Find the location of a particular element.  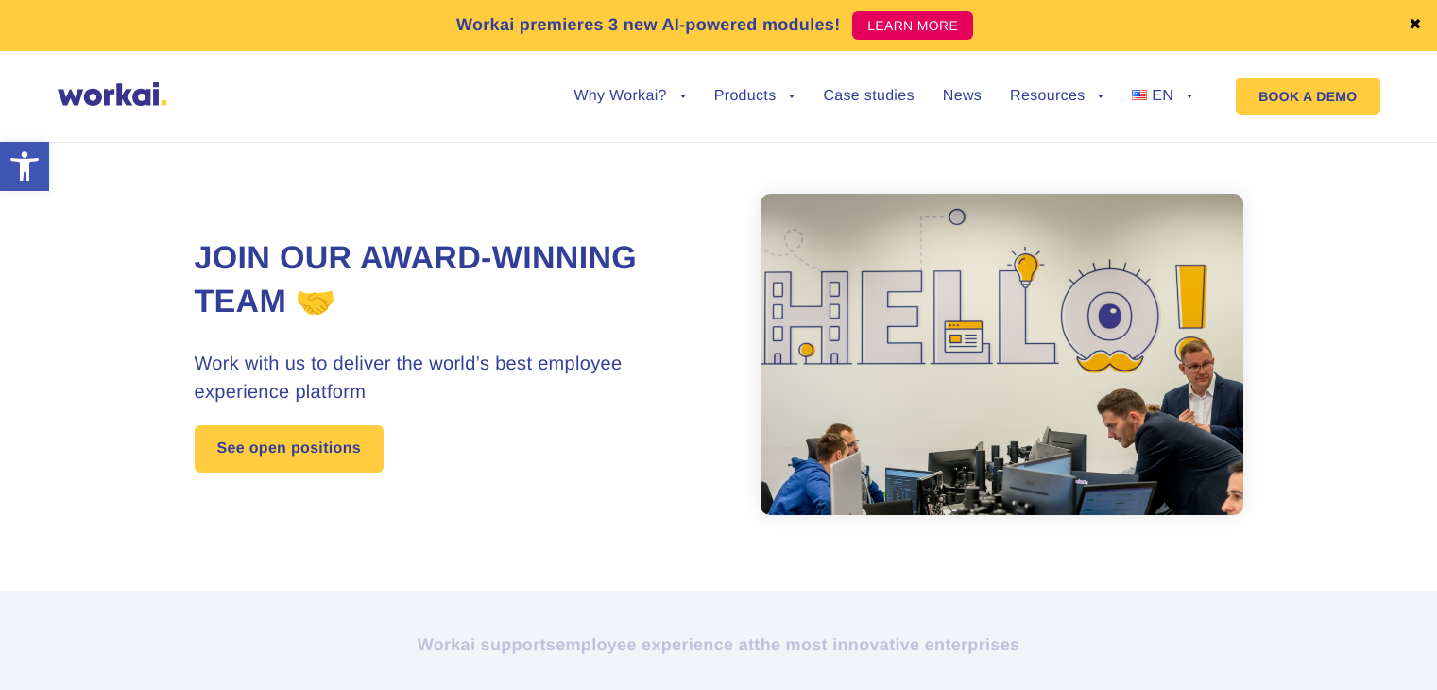

a: Products is located at coordinates (755, 96).